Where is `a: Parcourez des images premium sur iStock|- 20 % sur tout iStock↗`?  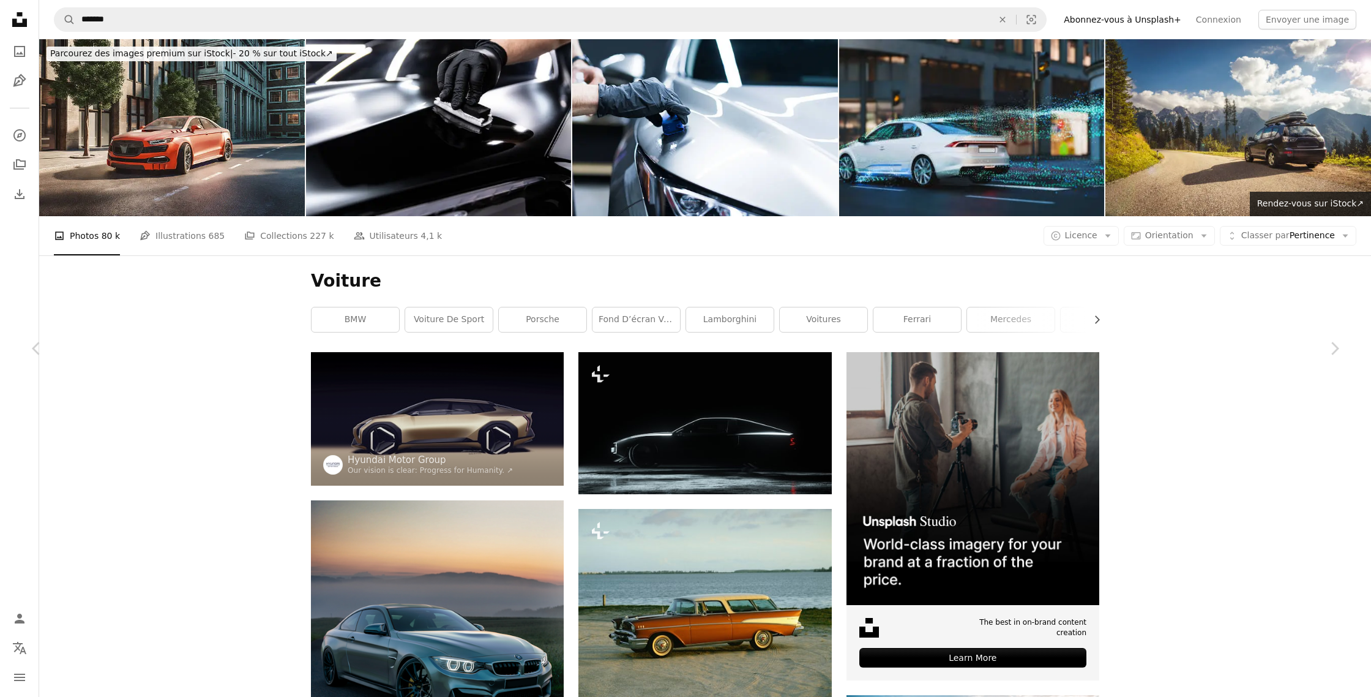 a: Parcourez des images premium sur iStock|- 20 % sur tout iStock↗ is located at coordinates (192, 54).